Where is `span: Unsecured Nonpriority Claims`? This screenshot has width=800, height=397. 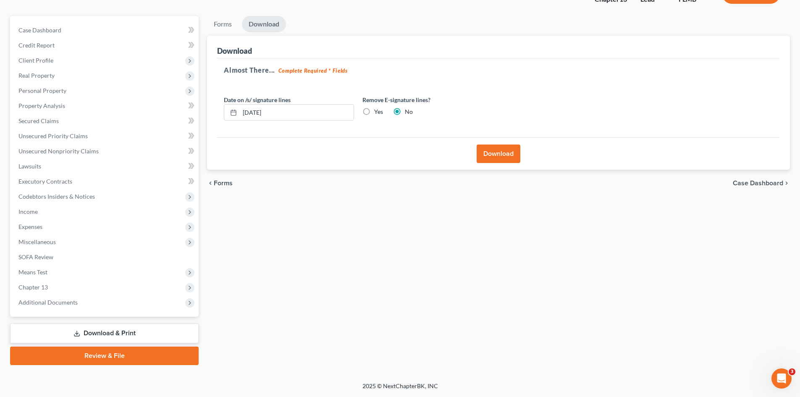
span: Unsecured Nonpriority Claims is located at coordinates (58, 151).